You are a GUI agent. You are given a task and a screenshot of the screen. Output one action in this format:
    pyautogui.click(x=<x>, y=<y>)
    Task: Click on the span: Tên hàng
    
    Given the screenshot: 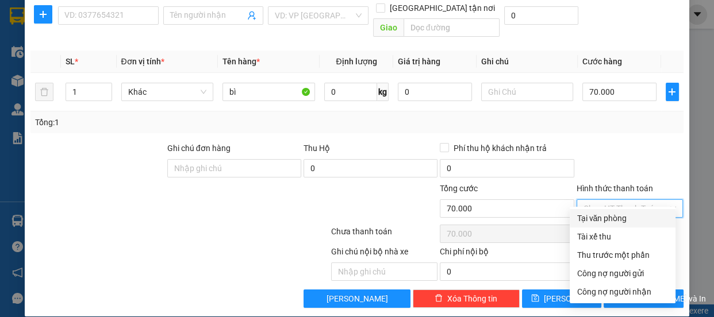 What is the action you would take?
    pyautogui.click(x=241, y=62)
    